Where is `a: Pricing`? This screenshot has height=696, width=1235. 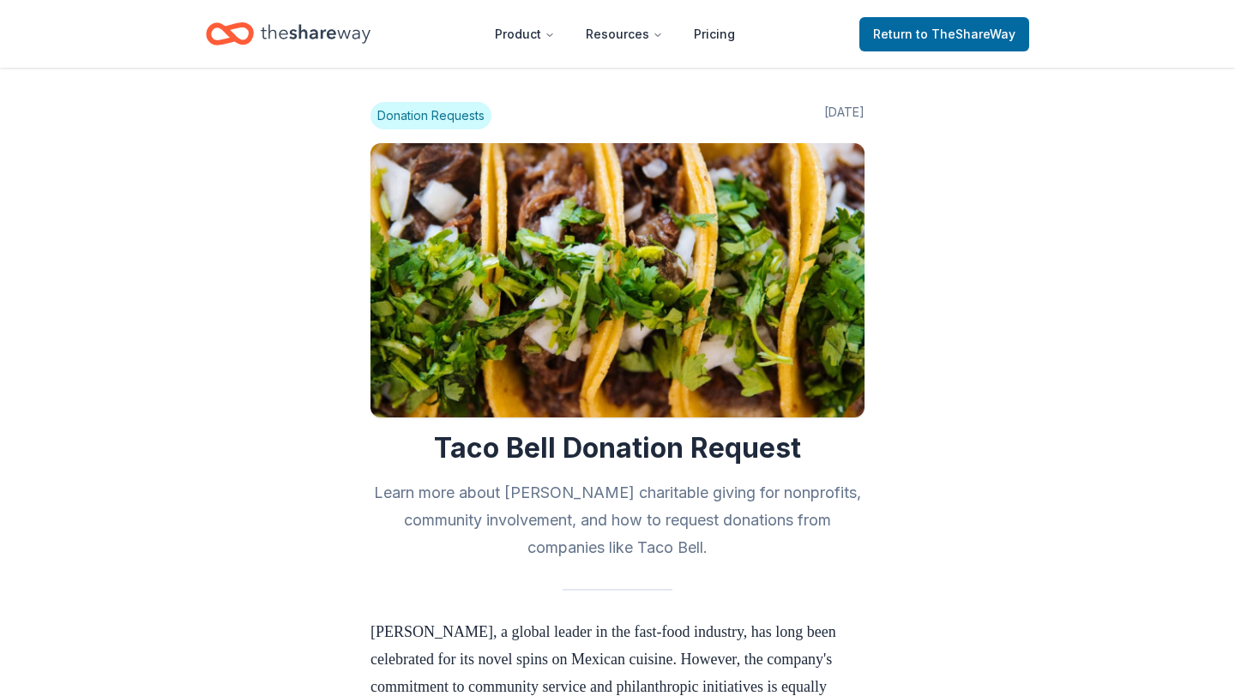
a: Pricing is located at coordinates (714, 34).